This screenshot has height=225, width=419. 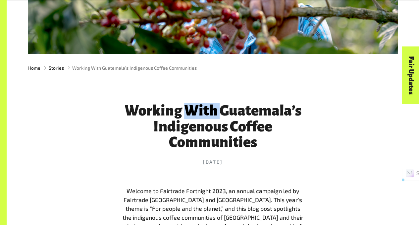 I want to click on span: Working With Guatemala’s Indigenous Coffee Communities, so click(x=134, y=68).